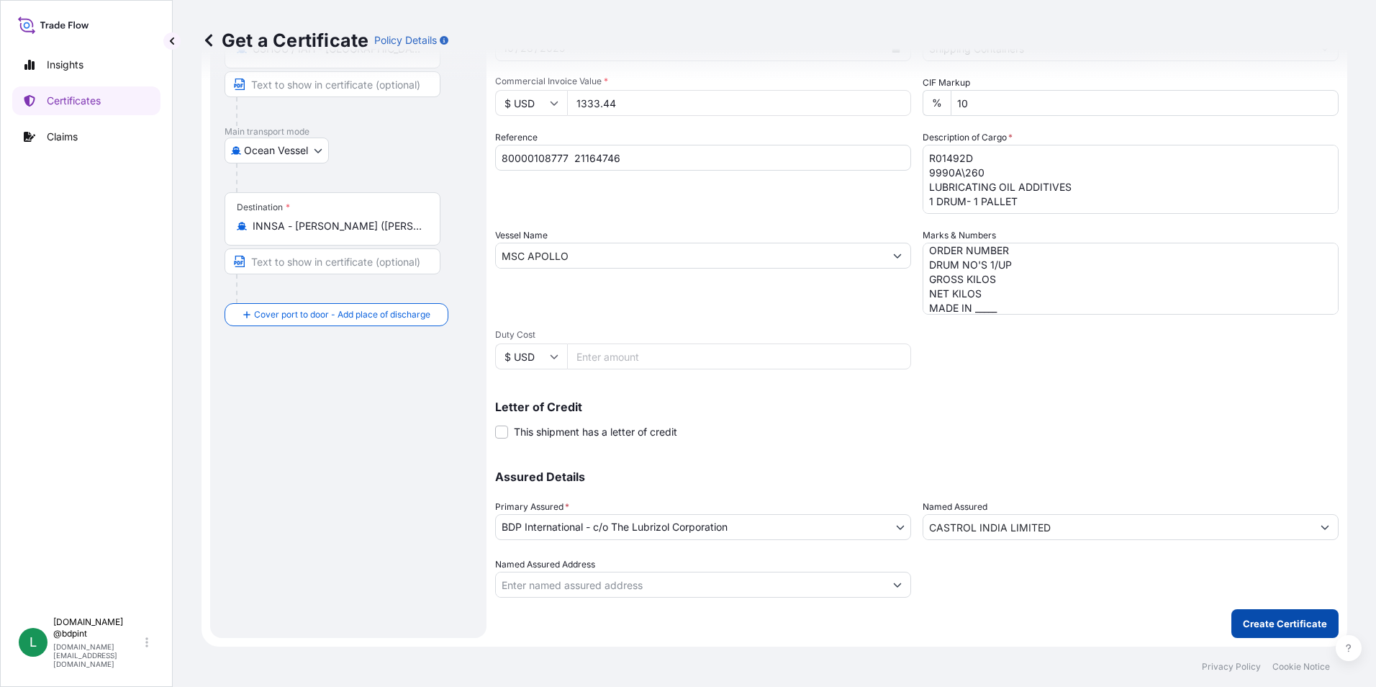 Image resolution: width=1376 pixels, height=687 pixels. What do you see at coordinates (959, 235) in the screenshot?
I see `label: Marks & Numbers` at bounding box center [959, 235].